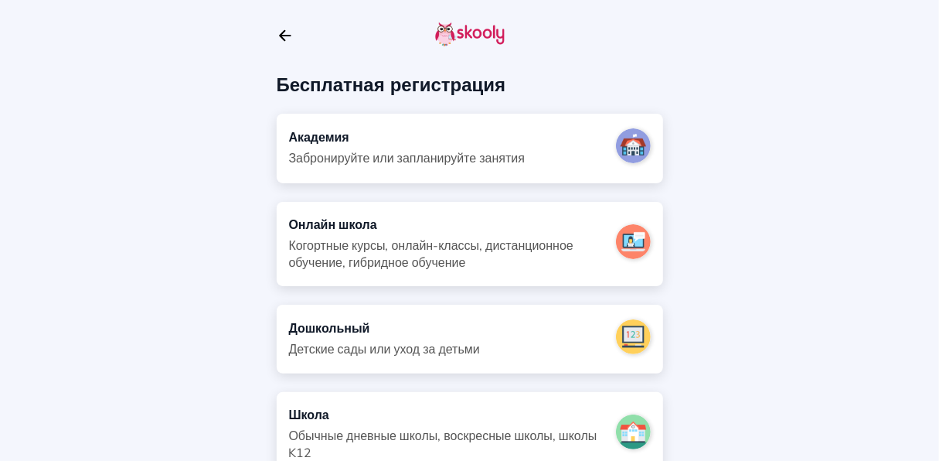 The height and width of the screenshot is (461, 939). I want to click on img: skooly-logo.png, so click(470, 34).